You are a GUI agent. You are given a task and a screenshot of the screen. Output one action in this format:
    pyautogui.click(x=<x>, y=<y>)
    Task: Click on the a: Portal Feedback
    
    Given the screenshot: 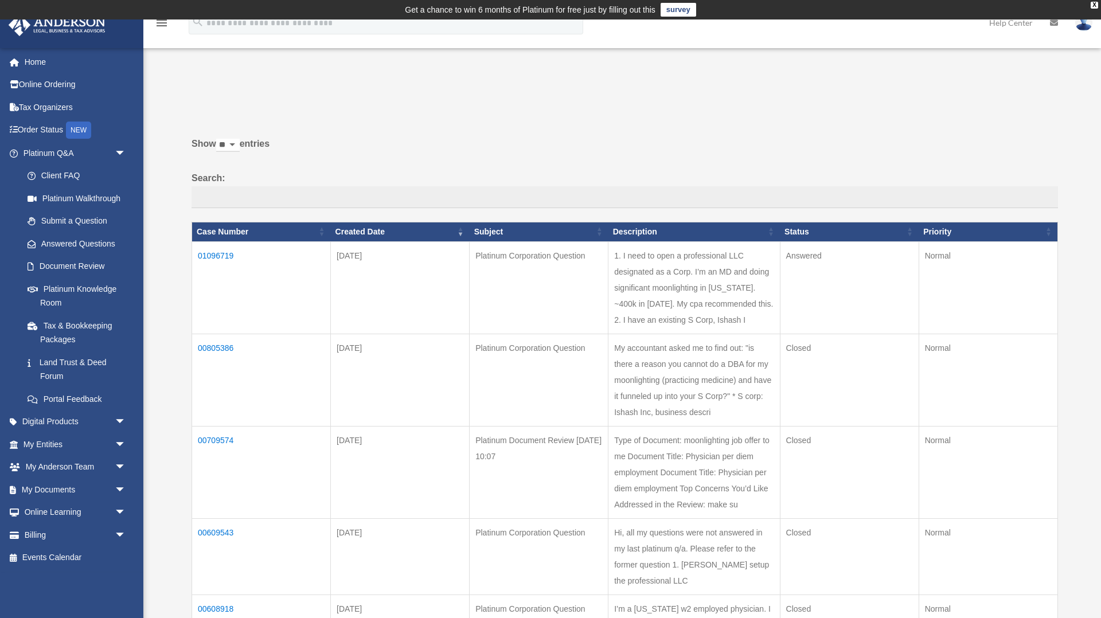 What is the action you would take?
    pyautogui.click(x=77, y=399)
    